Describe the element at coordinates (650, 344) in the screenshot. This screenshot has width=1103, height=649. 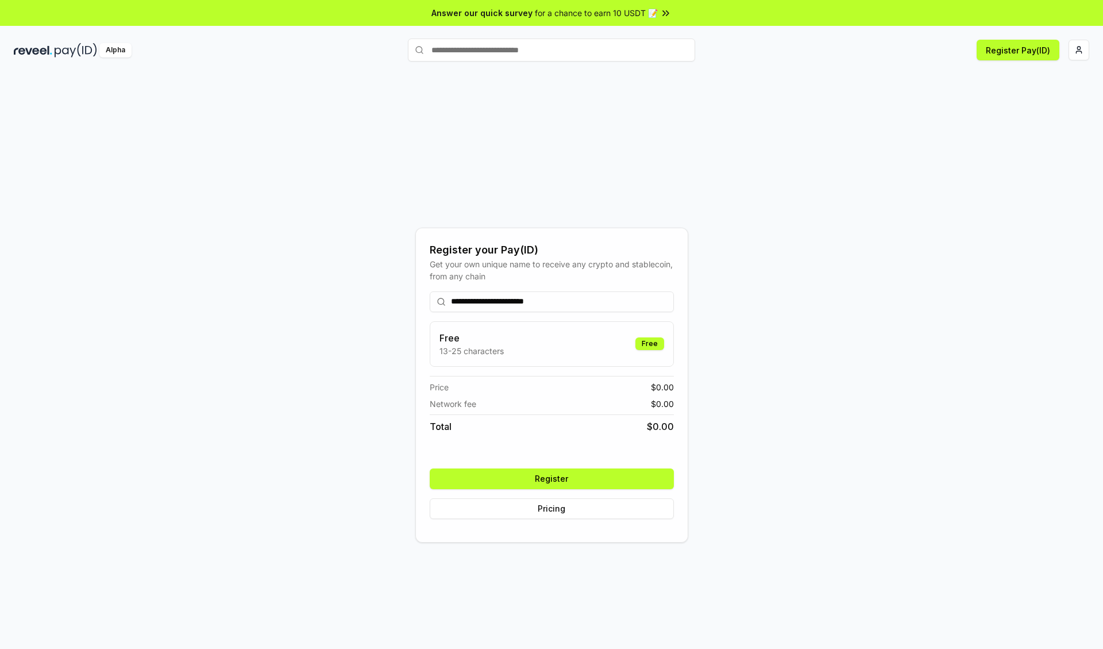
I see `div: Free` at that location.